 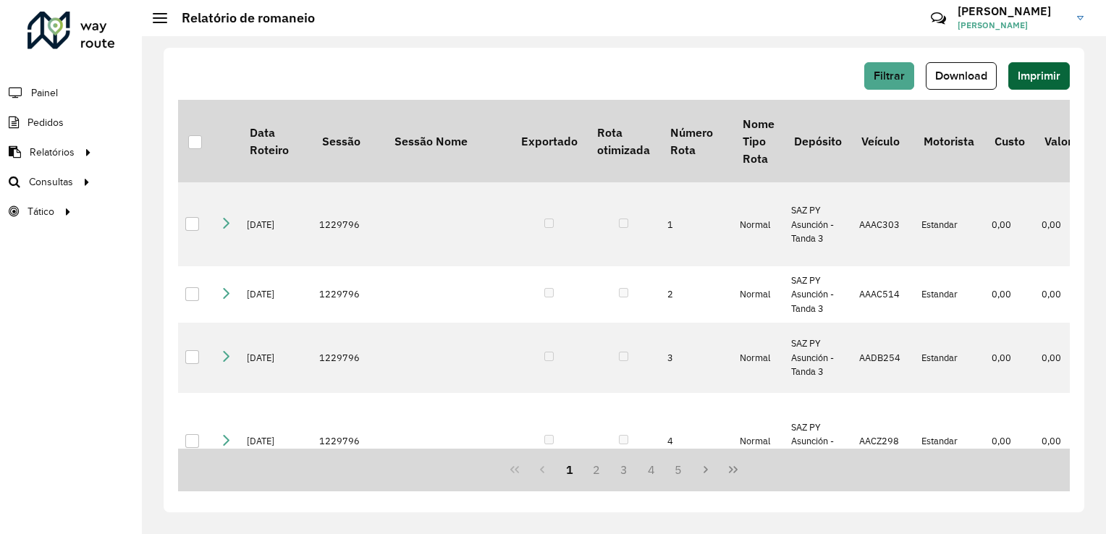 What do you see at coordinates (817, 141) in the screenshot?
I see `th: Depósito` at bounding box center [817, 141].